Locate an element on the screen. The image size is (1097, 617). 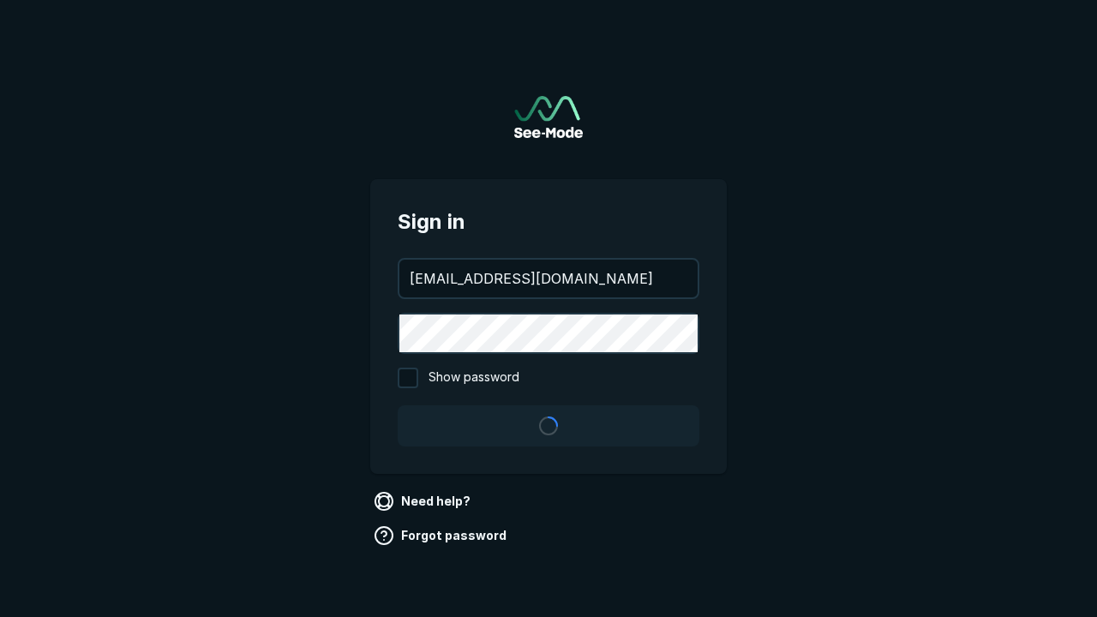
input: your@email.com is located at coordinates (549, 279).